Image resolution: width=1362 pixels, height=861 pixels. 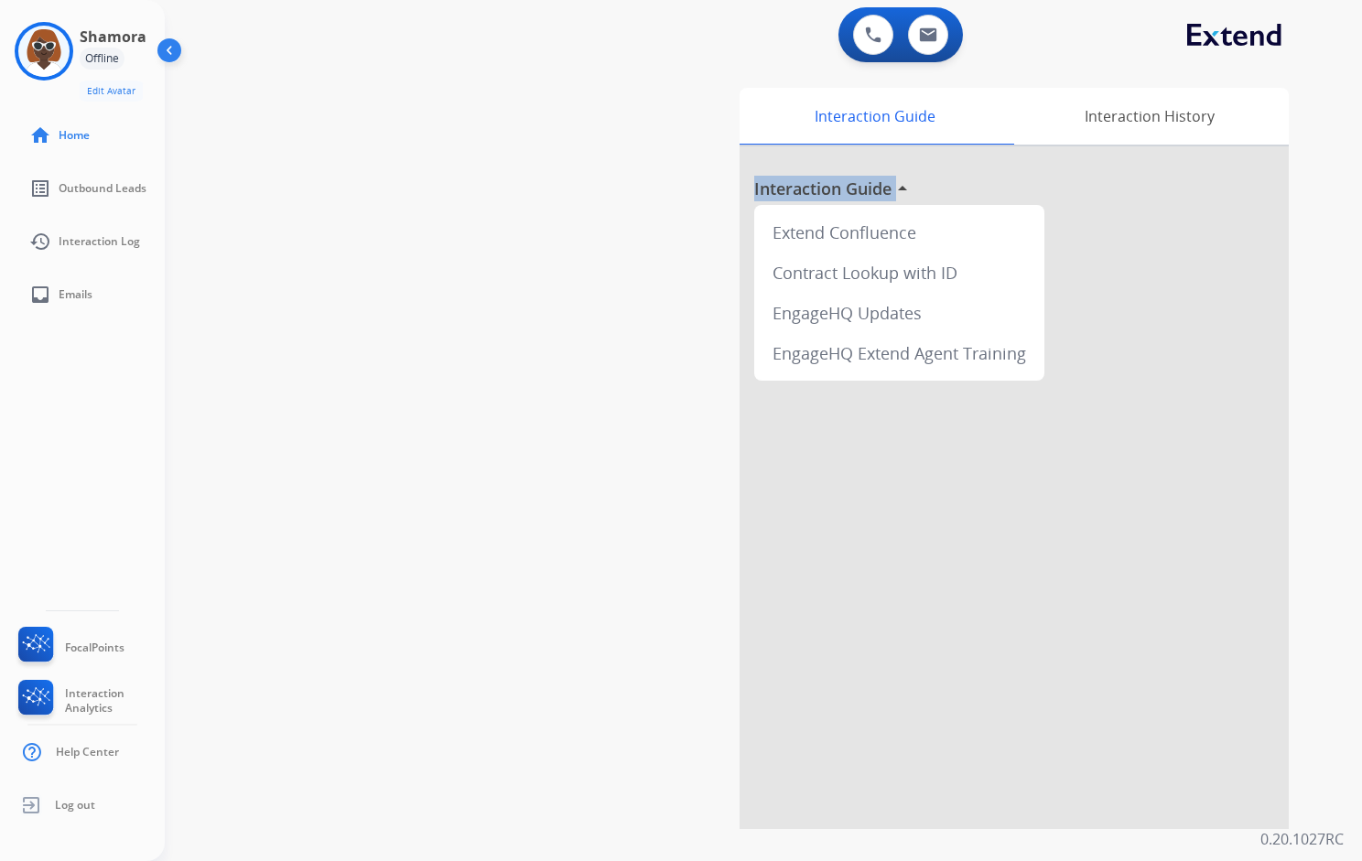 What do you see at coordinates (40, 189) in the screenshot?
I see `mat-icon: list_alt` at bounding box center [40, 189].